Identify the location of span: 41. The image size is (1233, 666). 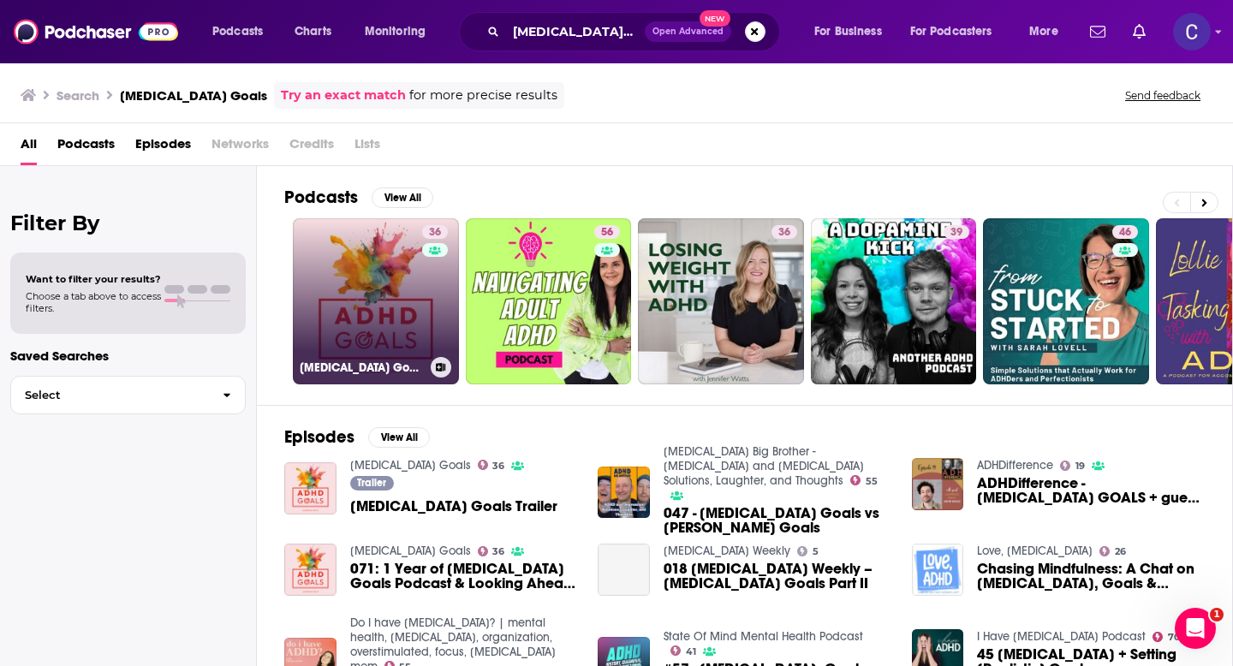
(691, 652).